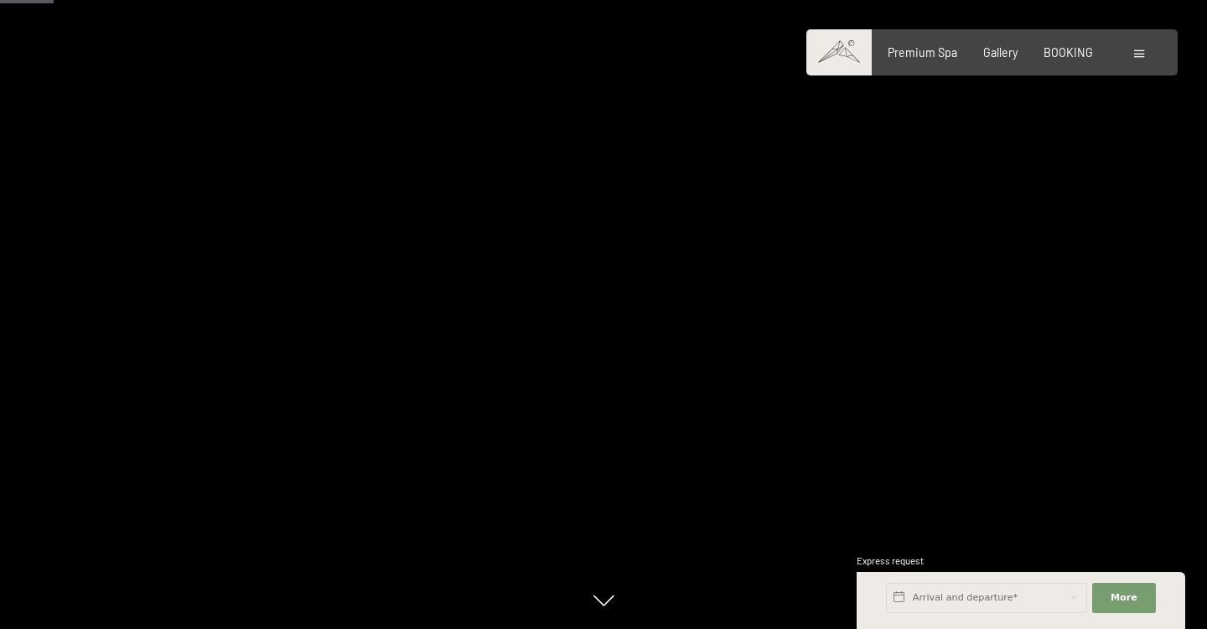  Describe the element at coordinates (1068, 52) in the screenshot. I see `span: BOOKING` at that location.